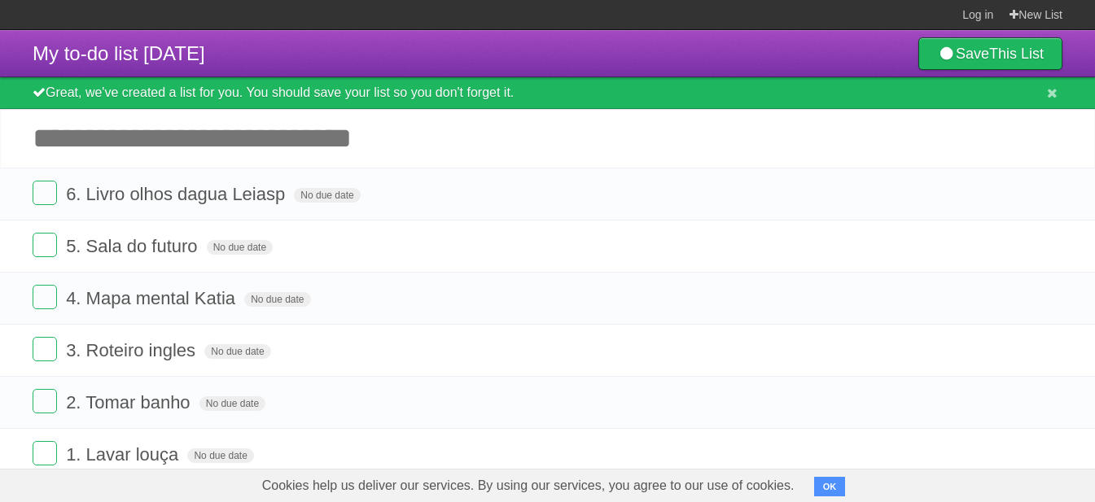 This screenshot has height=502, width=1095. Describe the element at coordinates (129, 402) in the screenshot. I see `span: 2. Tomar banho` at that location.